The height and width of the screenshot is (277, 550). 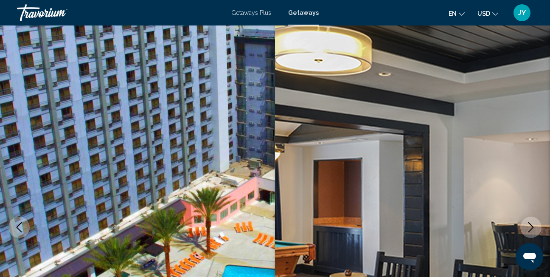 What do you see at coordinates (531, 227) in the screenshot?
I see `button: Next image` at bounding box center [531, 227].